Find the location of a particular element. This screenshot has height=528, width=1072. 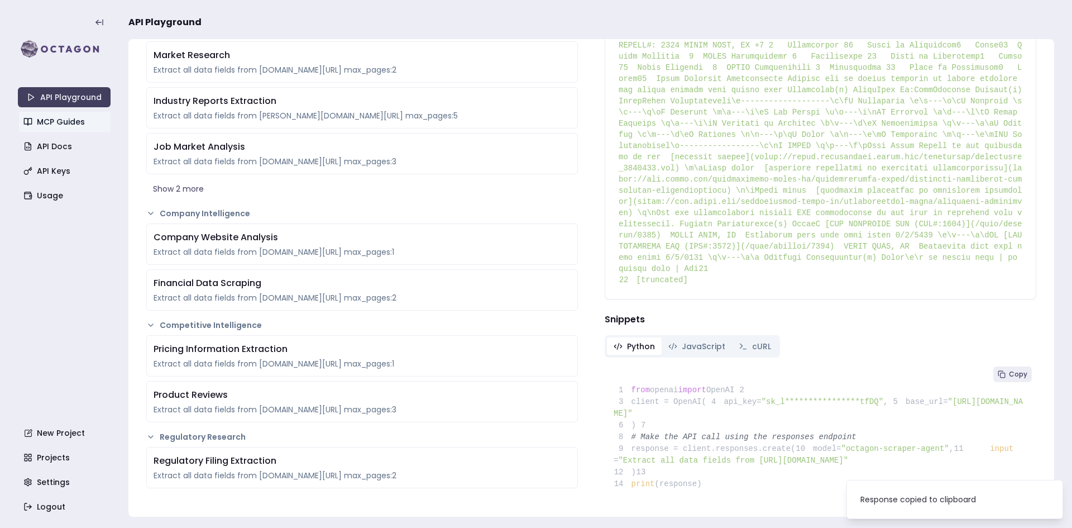

span: OpenAI is located at coordinates (720, 390).